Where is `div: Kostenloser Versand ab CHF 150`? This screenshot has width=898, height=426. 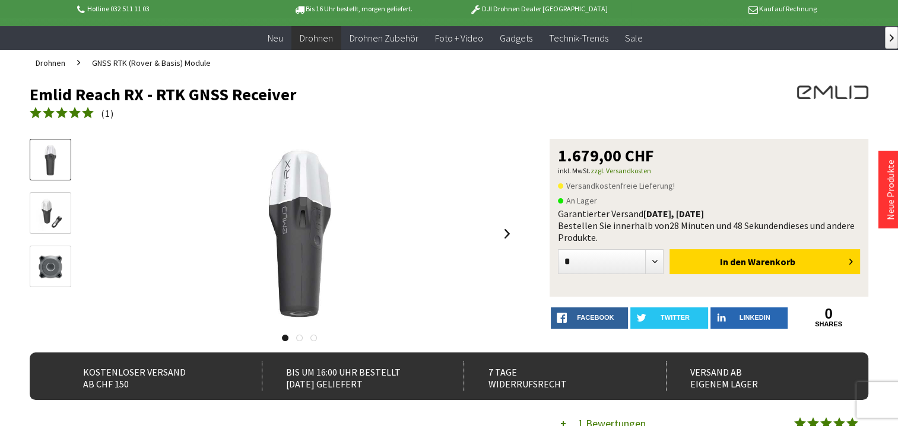 div: Kostenloser Versand ab CHF 150 is located at coordinates (148, 376).